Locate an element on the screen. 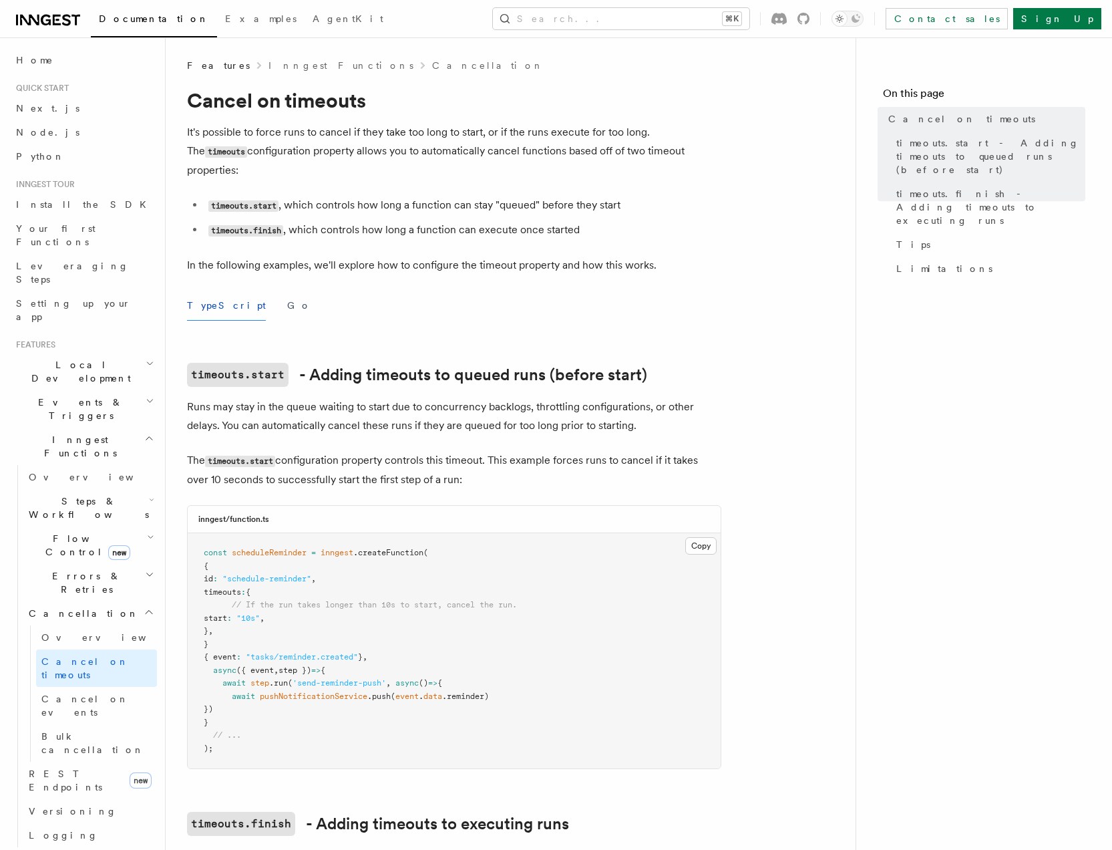 Image resolution: width=1112 pixels, height=850 pixels. span: "tasks/reminder.created" is located at coordinates (302, 657).